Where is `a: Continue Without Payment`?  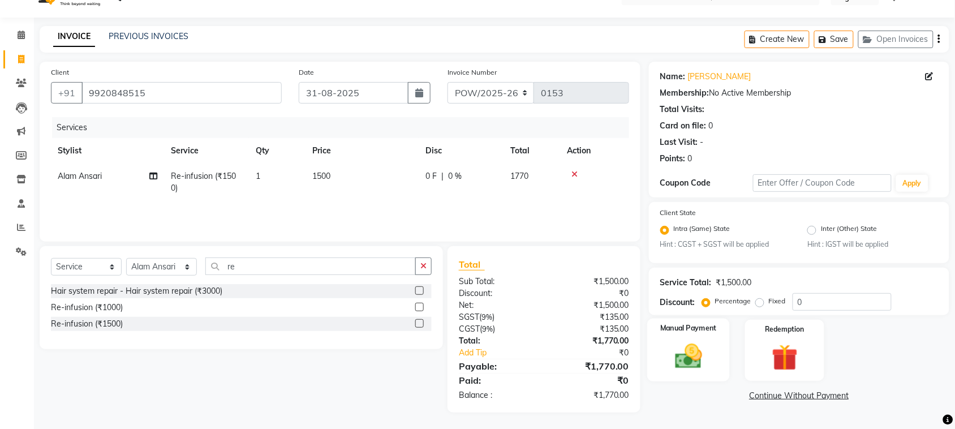
a: Continue Without Payment is located at coordinates (799, 396).